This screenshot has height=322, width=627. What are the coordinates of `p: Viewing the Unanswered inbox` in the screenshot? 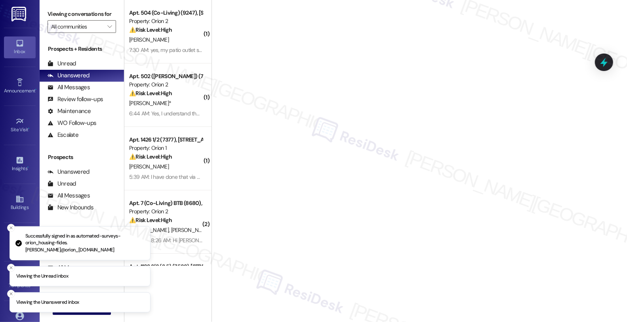 It's located at (48, 302).